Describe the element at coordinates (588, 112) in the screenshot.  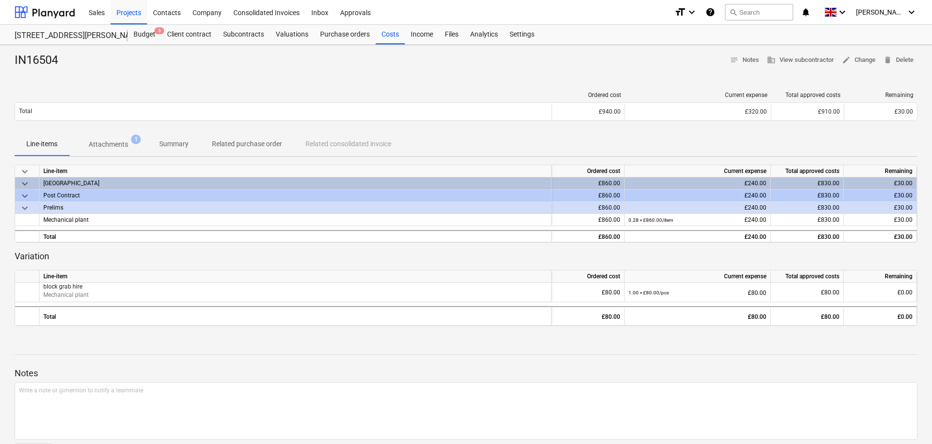
I see `div: £940.00` at that location.